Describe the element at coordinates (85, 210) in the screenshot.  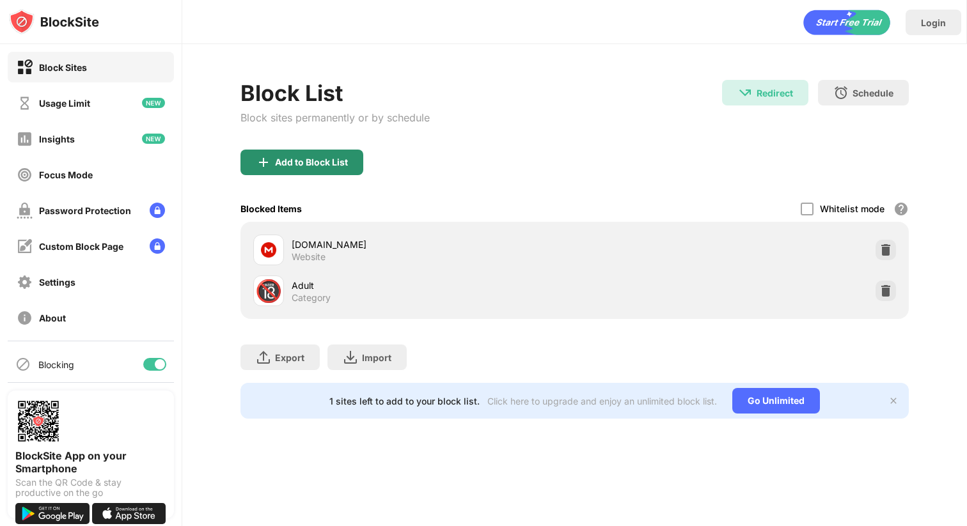
I see `div: Password Protection` at that location.